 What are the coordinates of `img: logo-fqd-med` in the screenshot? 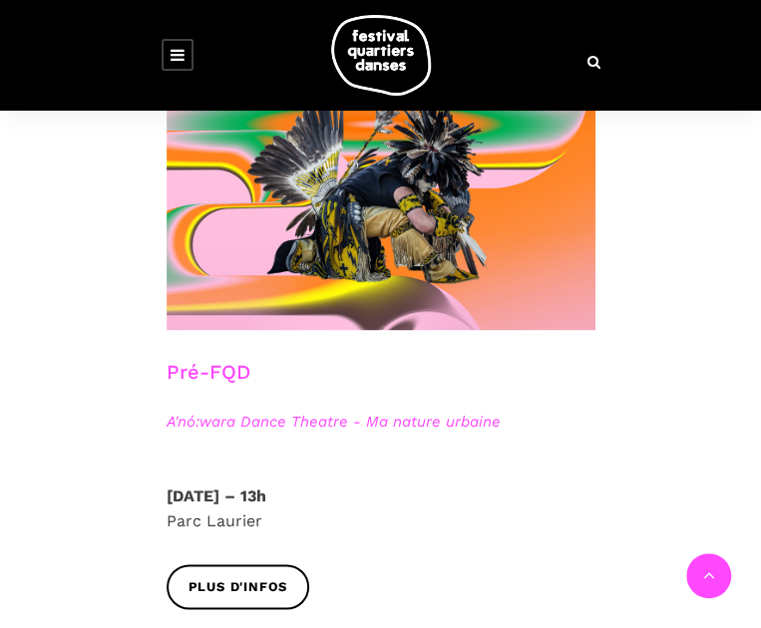 It's located at (381, 55).